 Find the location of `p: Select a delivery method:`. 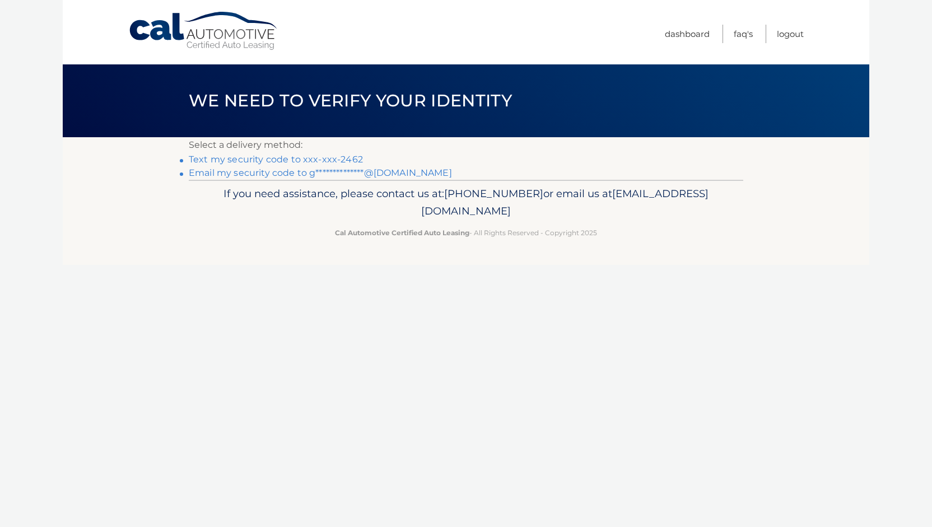

p: Select a delivery method: is located at coordinates (466, 145).